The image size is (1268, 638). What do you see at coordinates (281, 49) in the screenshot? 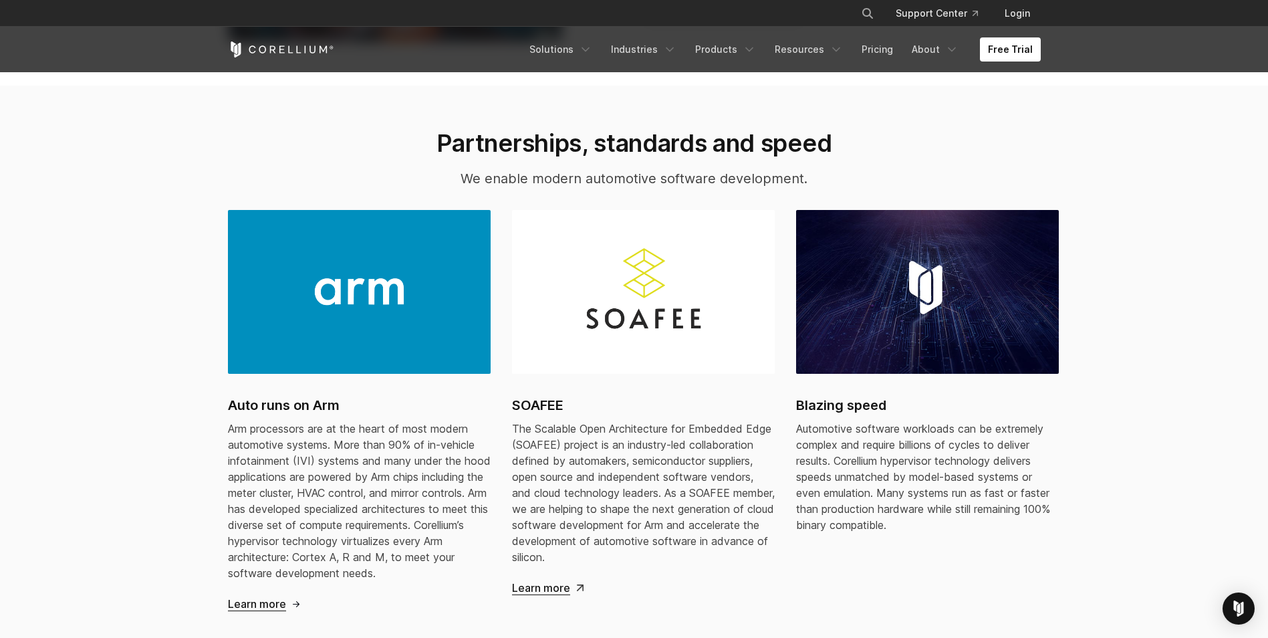
I see `a: Corellium Home` at bounding box center [281, 49].